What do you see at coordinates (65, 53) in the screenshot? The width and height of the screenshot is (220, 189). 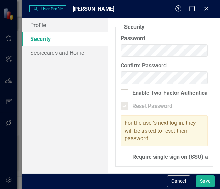 I see `a: Scorecards and Home` at bounding box center [65, 53].